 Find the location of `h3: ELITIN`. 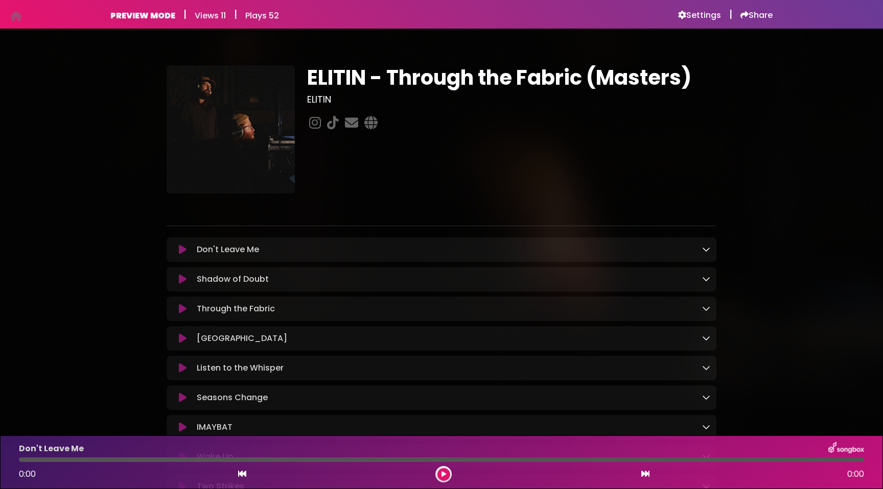

h3: ELITIN is located at coordinates (511, 100).